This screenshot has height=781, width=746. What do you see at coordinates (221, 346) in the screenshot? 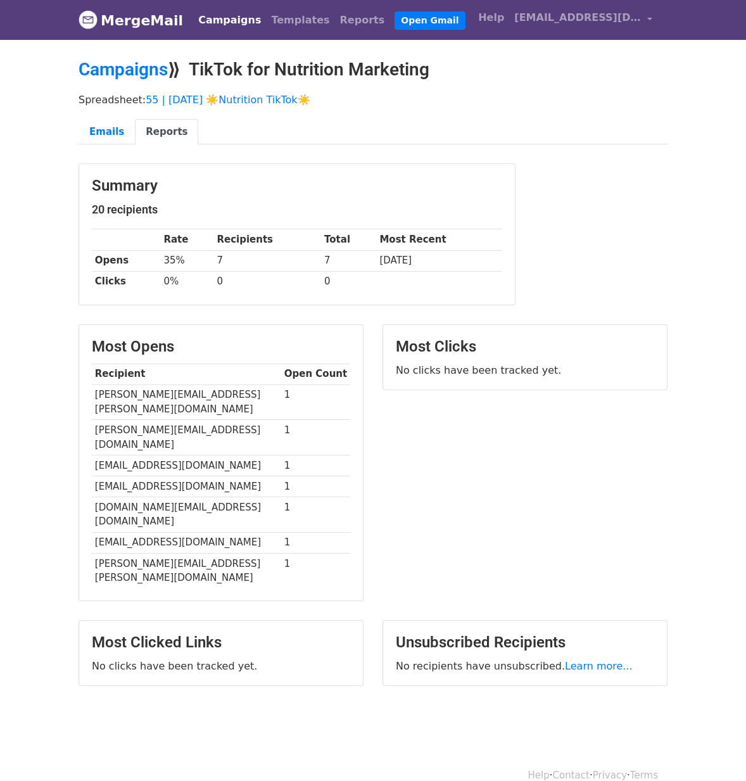
I see `h3: Most Opens` at bounding box center [221, 346].